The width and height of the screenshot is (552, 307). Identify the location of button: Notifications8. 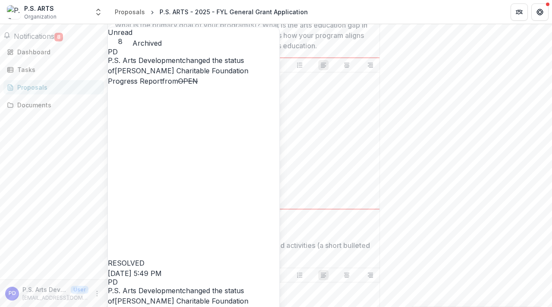
(33, 36).